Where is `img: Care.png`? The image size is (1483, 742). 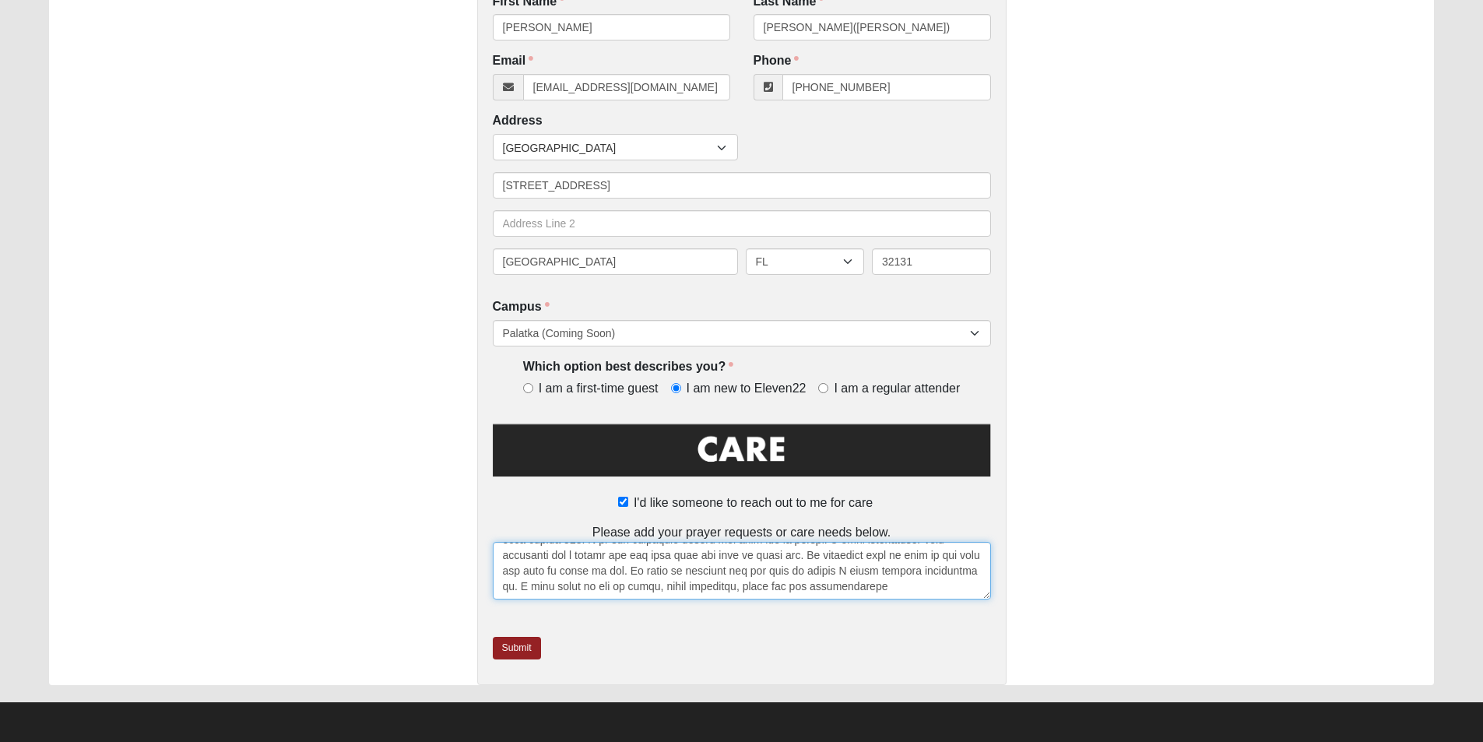
img: Care.png is located at coordinates (742, 455).